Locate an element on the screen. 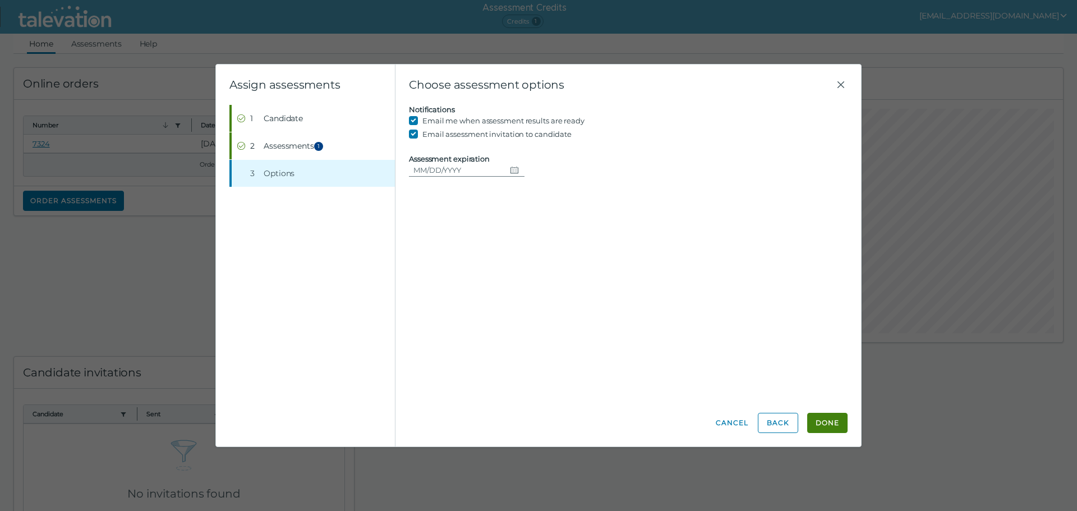  input: MM/DD/YYYY is located at coordinates (457, 170).